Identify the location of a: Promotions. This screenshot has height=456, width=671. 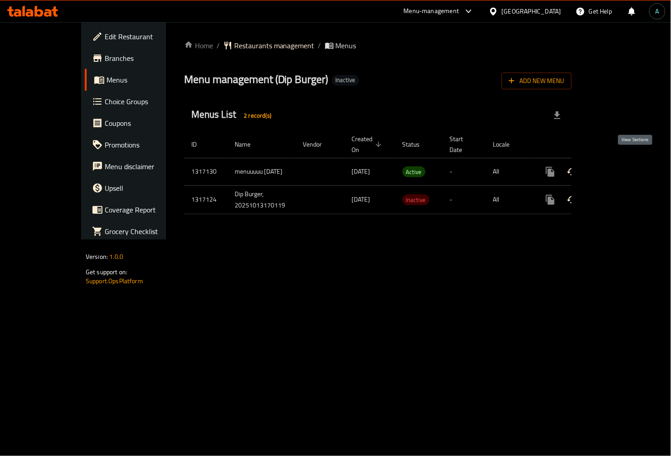
(139, 145).